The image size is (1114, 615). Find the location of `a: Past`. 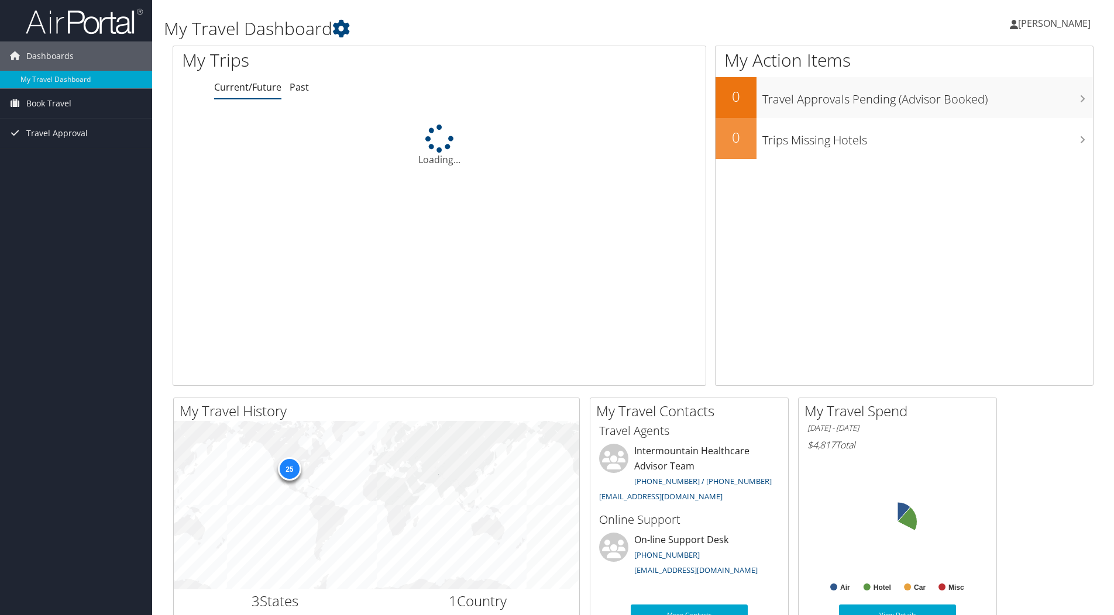

a: Past is located at coordinates (299, 87).